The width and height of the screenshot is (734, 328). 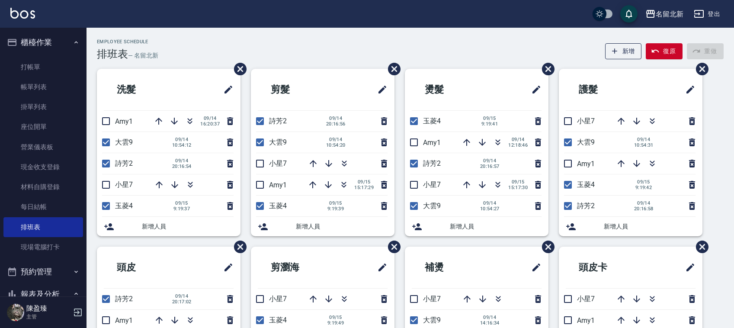 What do you see at coordinates (665, 14) in the screenshot?
I see `button: 名留北新` at bounding box center [665, 14].